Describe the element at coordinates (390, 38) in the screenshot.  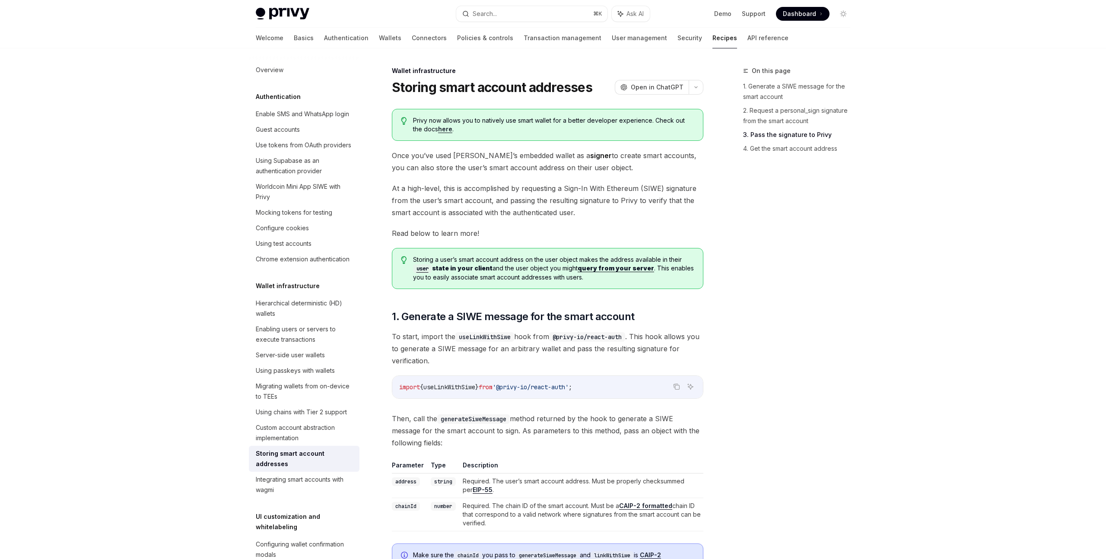
I see `a: Wallets` at that location.